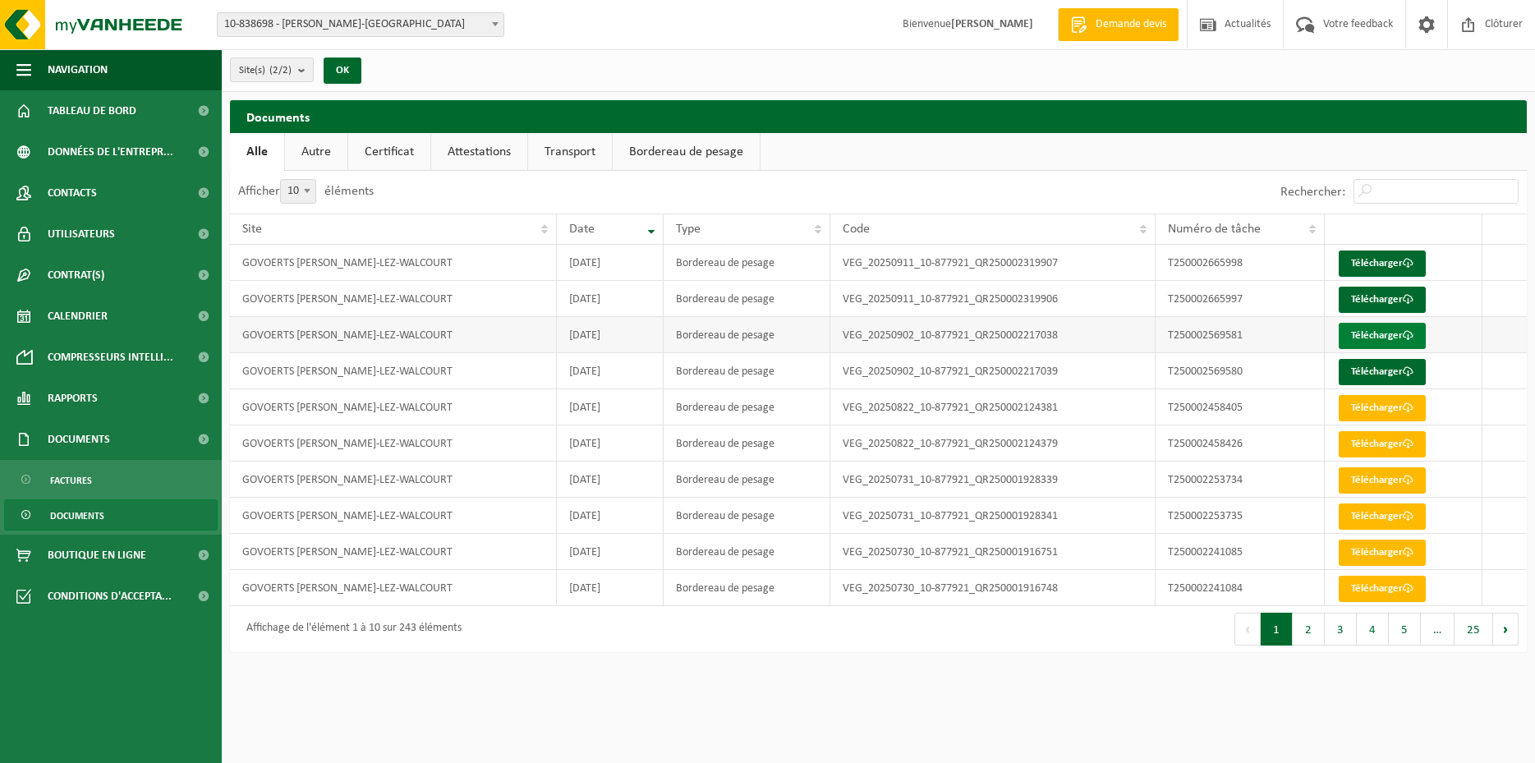 Image resolution: width=1535 pixels, height=763 pixels. Describe the element at coordinates (360, 25) in the screenshot. I see `span: 10-838698 - GOVOERTS RENAUD - BOUSSU-LEZ-WALCOURT` at that location.